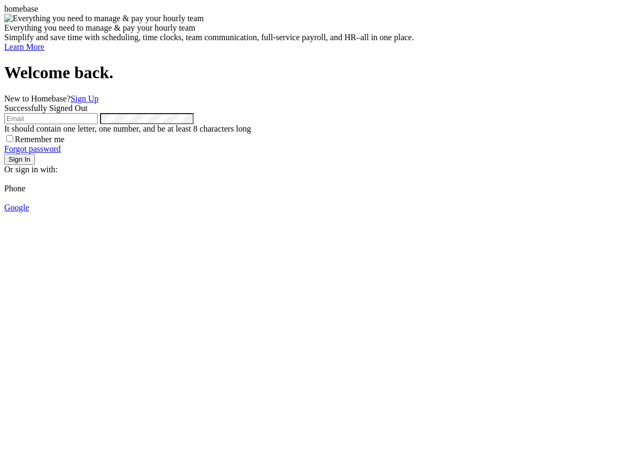  I want to click on button: Sign In, so click(20, 159).